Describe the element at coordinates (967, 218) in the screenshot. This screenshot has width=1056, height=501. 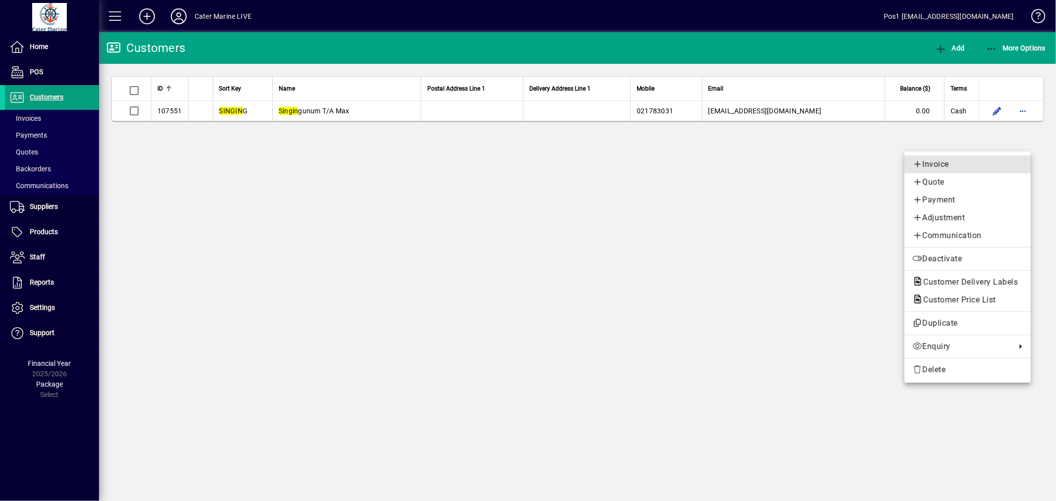
I see `span: Adjustment` at that location.